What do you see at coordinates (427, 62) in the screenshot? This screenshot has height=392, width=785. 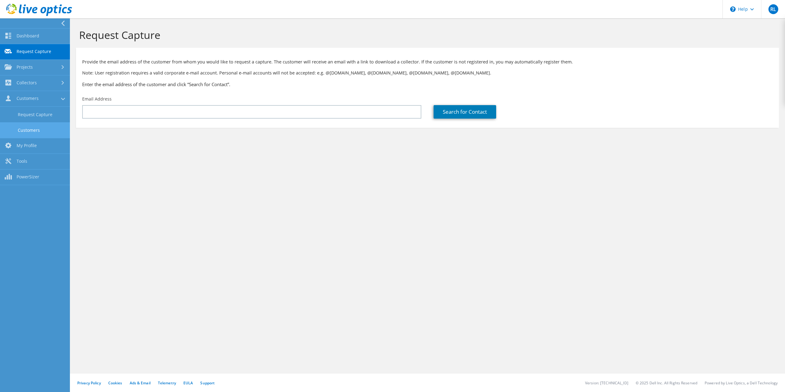 I see `p: Provide the email address of the customer from whom you would like to request a capture. The cust...` at bounding box center [427, 62].